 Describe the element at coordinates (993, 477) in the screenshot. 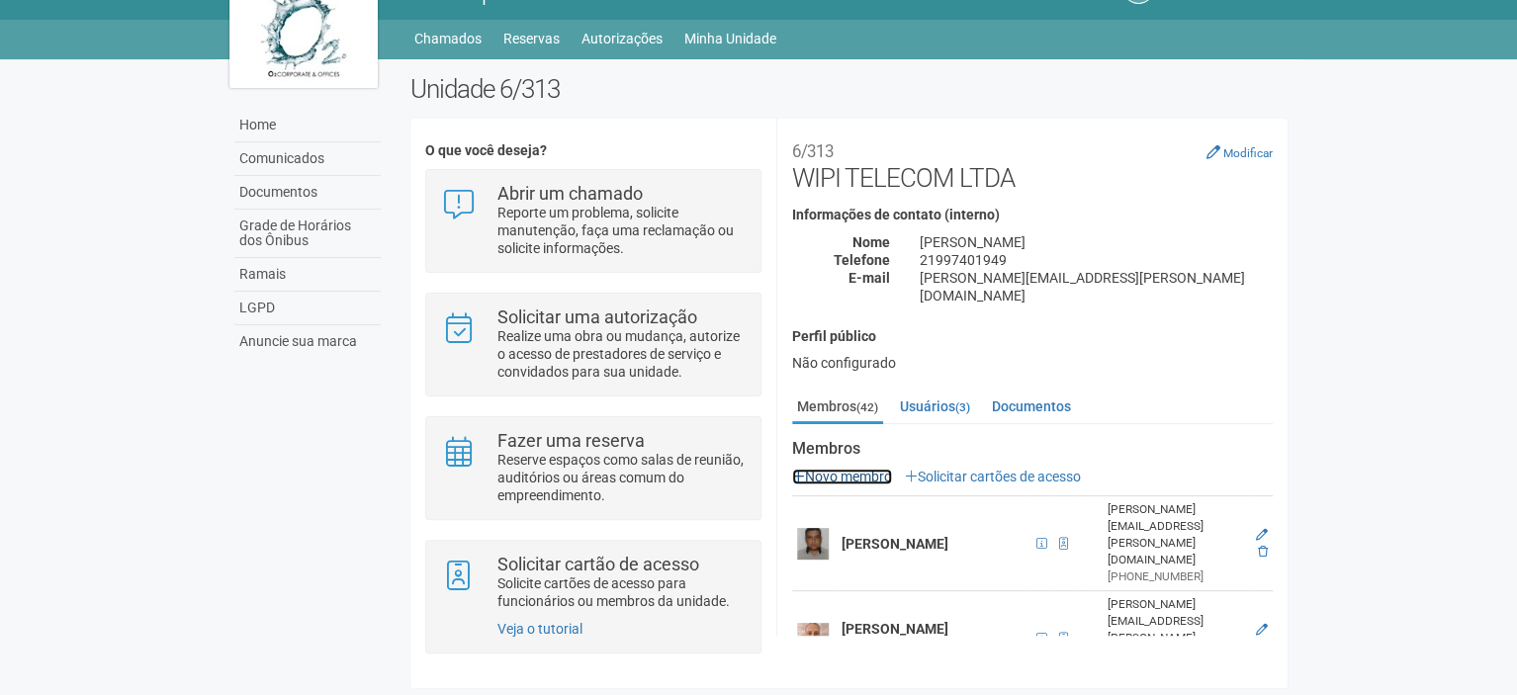

I see `a: Solicitar cartões de acesso` at that location.